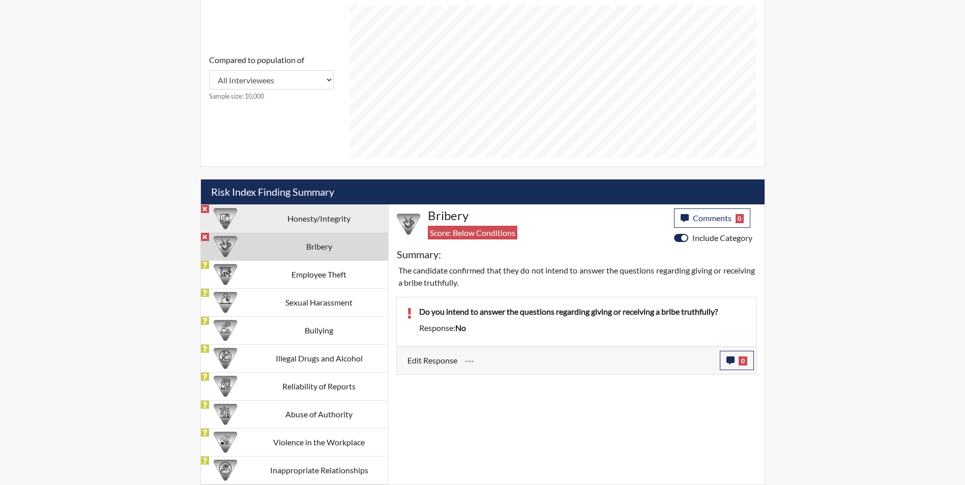  I want to click on button: Comments0, so click(712, 218).